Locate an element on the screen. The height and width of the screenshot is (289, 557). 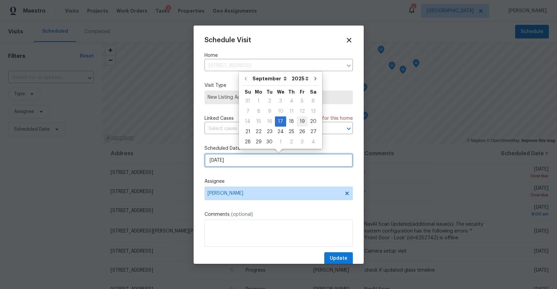
div: Fri Sep 12 2025 is located at coordinates (302, 111).